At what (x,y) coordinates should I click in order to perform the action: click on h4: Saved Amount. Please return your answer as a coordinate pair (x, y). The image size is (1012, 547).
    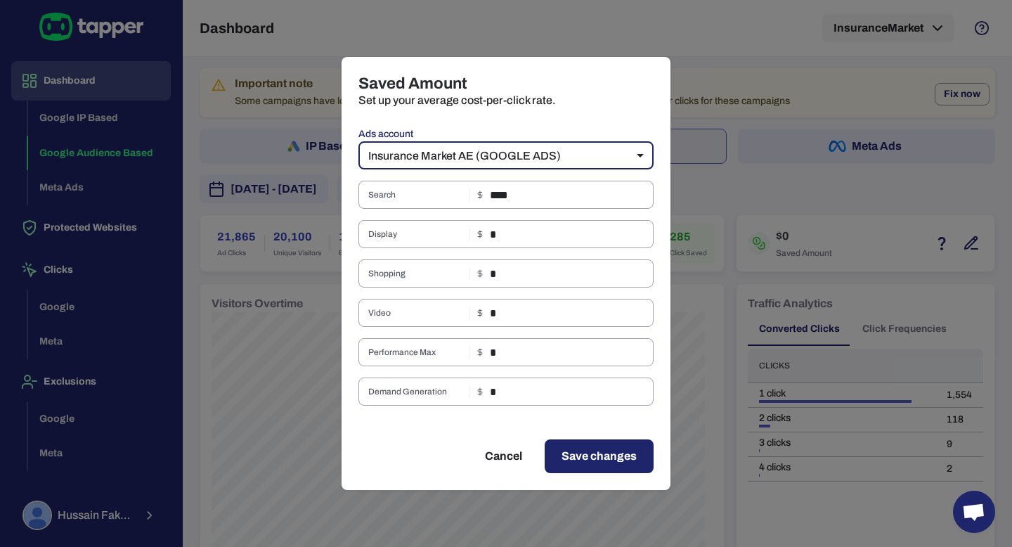
    Looking at the image, I should click on (506, 84).